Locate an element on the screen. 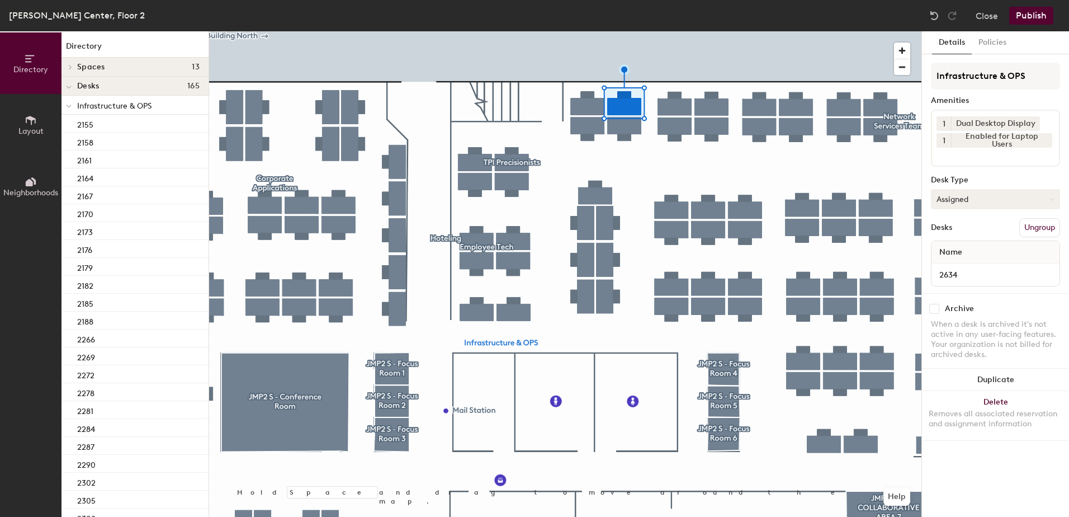  p: 2158 is located at coordinates (85, 141).